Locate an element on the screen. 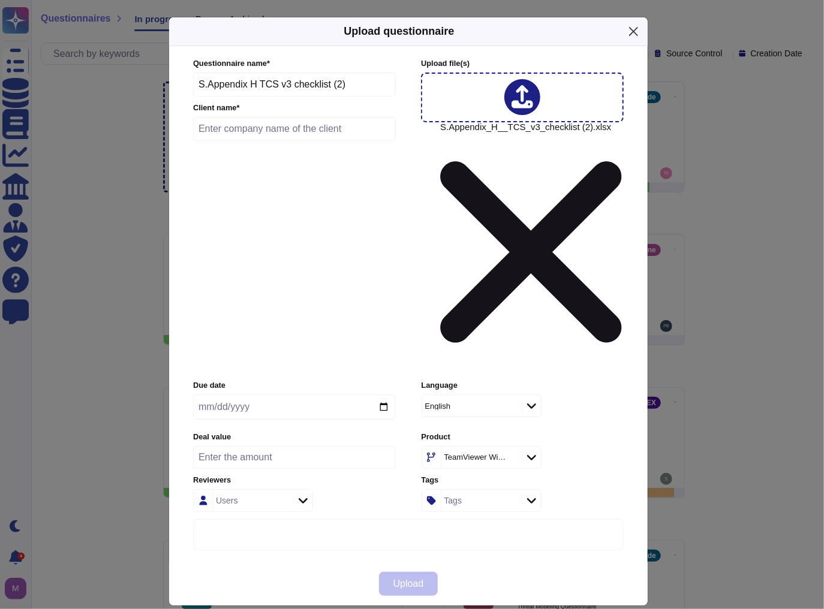 This screenshot has height=609, width=824. label: Questionnaire name is located at coordinates (295, 64).